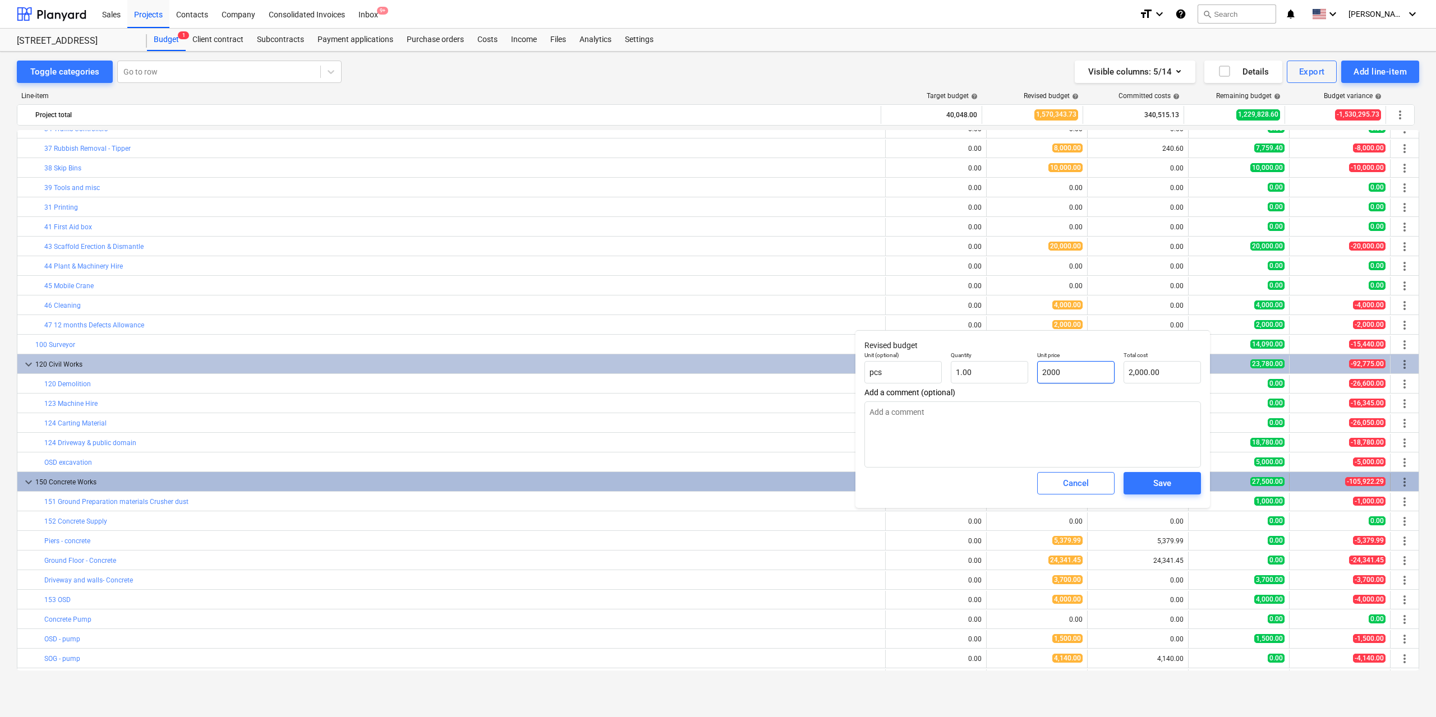 This screenshot has width=1436, height=717. Describe the element at coordinates (1367, 344) in the screenshot. I see `span: -15,440.00` at that location.